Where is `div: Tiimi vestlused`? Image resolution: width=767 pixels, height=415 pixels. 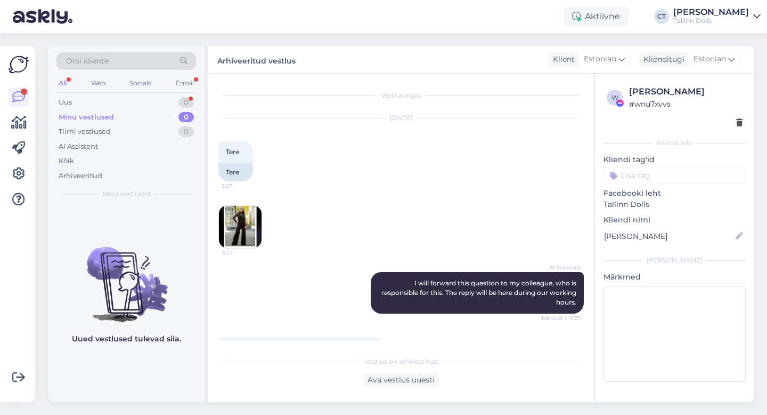
div: Tiimi vestlused is located at coordinates (85, 132).